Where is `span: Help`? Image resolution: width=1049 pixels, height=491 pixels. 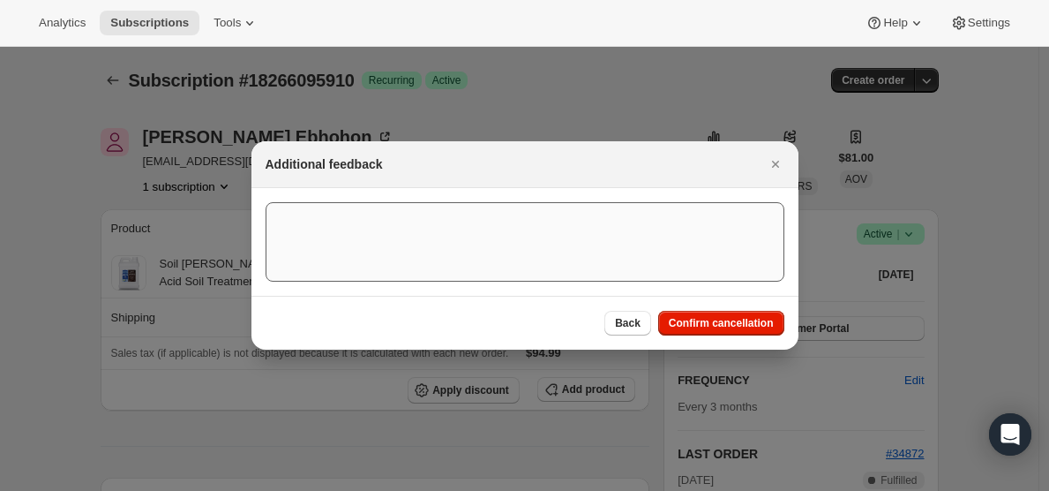 span: Help is located at coordinates (895, 23).